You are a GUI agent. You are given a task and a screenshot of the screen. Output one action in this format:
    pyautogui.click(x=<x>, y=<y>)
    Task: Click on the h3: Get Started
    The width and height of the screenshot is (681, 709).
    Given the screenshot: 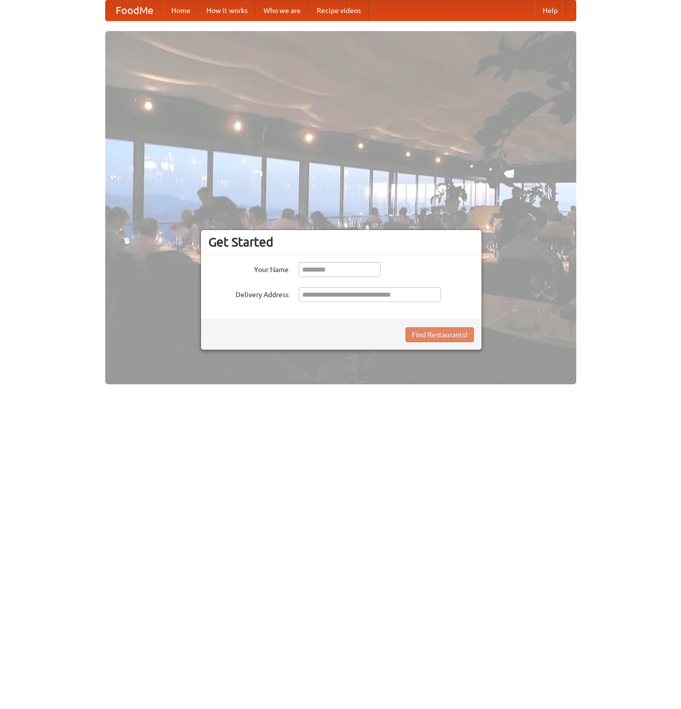 What is the action you would take?
    pyautogui.click(x=341, y=242)
    